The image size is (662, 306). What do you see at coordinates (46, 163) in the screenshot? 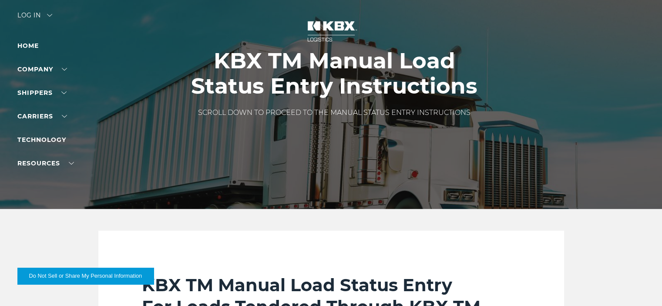
I see `a: RESOURCES` at bounding box center [46, 163].